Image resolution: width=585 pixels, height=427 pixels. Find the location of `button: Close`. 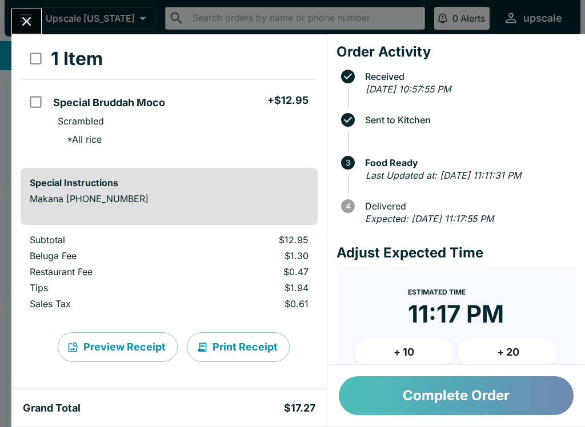

button: Close is located at coordinates (26, 21).